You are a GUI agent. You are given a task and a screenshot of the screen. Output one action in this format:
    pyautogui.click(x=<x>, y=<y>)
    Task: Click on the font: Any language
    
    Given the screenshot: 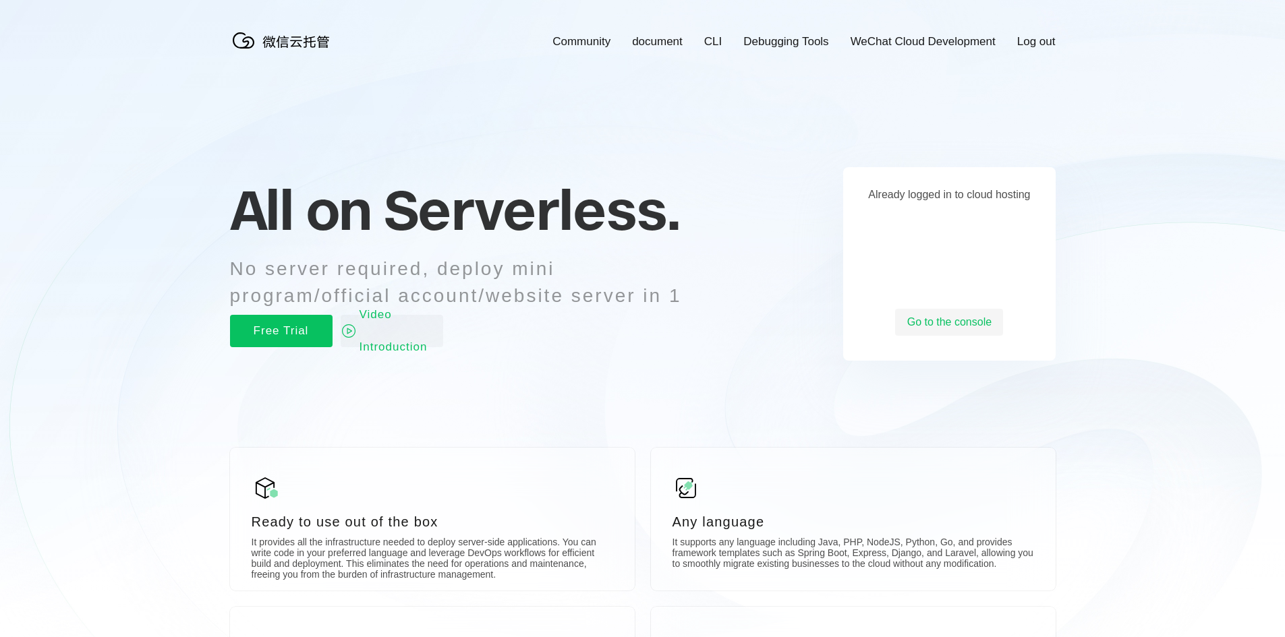 What is the action you would take?
    pyautogui.click(x=718, y=522)
    